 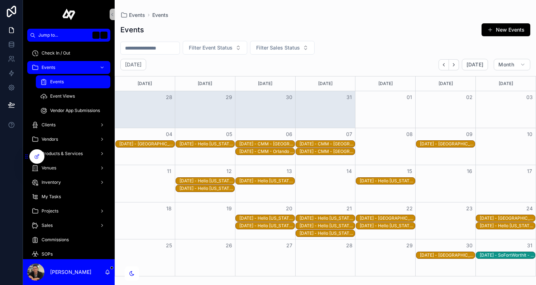 I want to click on span: Inventory, so click(x=51, y=182).